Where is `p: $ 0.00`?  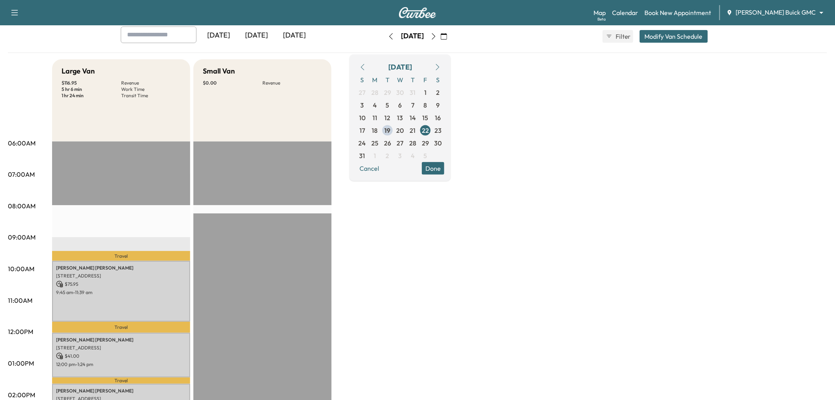 p: $ 0.00 is located at coordinates (233, 83).